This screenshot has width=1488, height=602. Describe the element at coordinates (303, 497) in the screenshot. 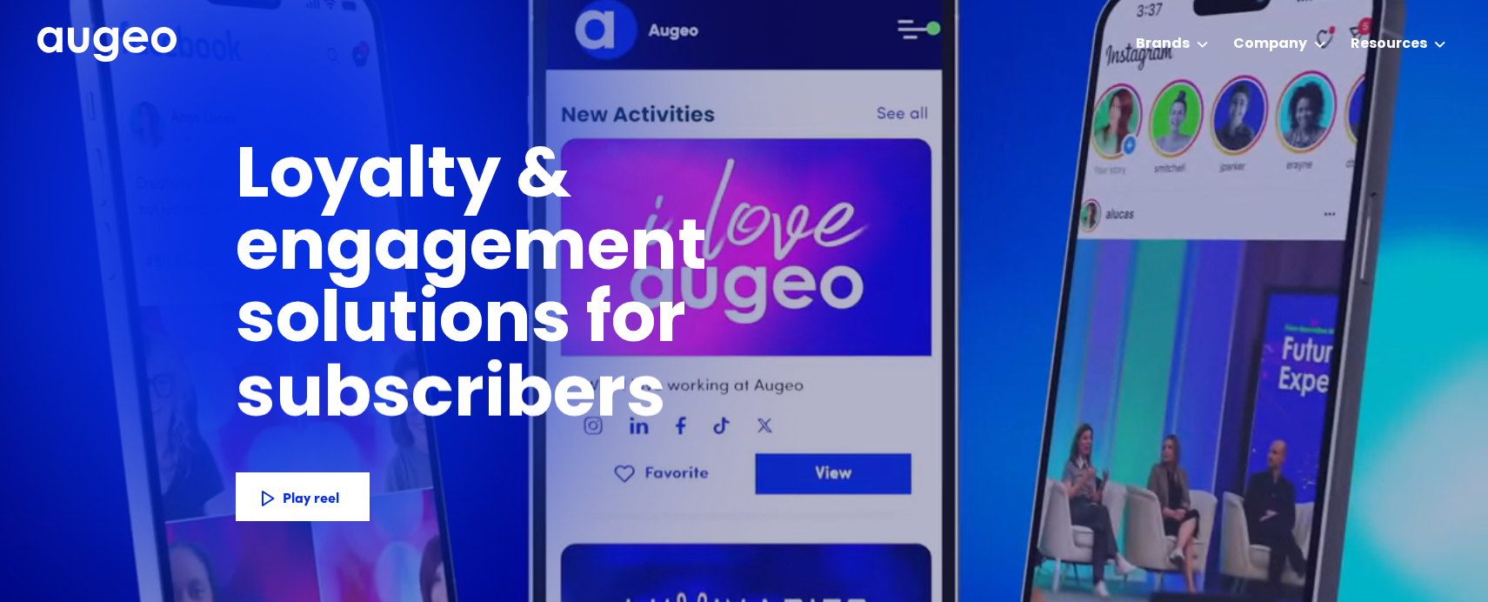

I see `a: Play reel` at that location.